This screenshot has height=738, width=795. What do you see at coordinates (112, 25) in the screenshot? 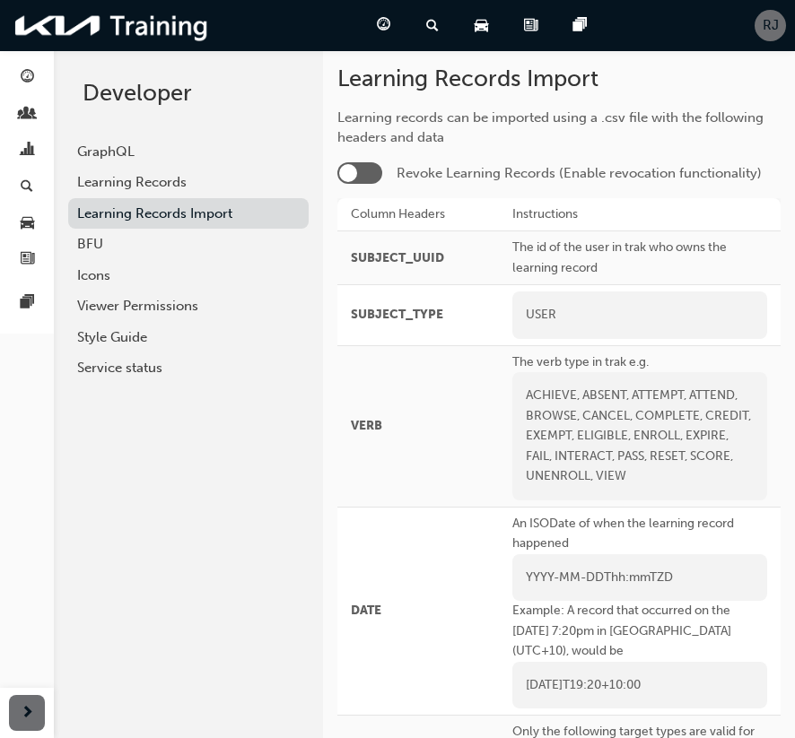
I see `a: kia-training` at bounding box center [112, 25].